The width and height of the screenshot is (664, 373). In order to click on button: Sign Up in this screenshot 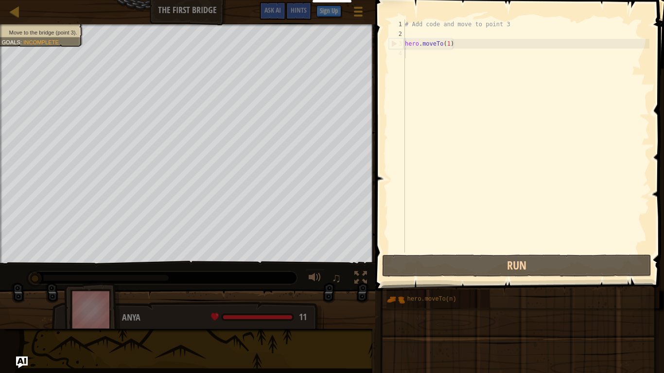, I will do `click(329, 11)`.